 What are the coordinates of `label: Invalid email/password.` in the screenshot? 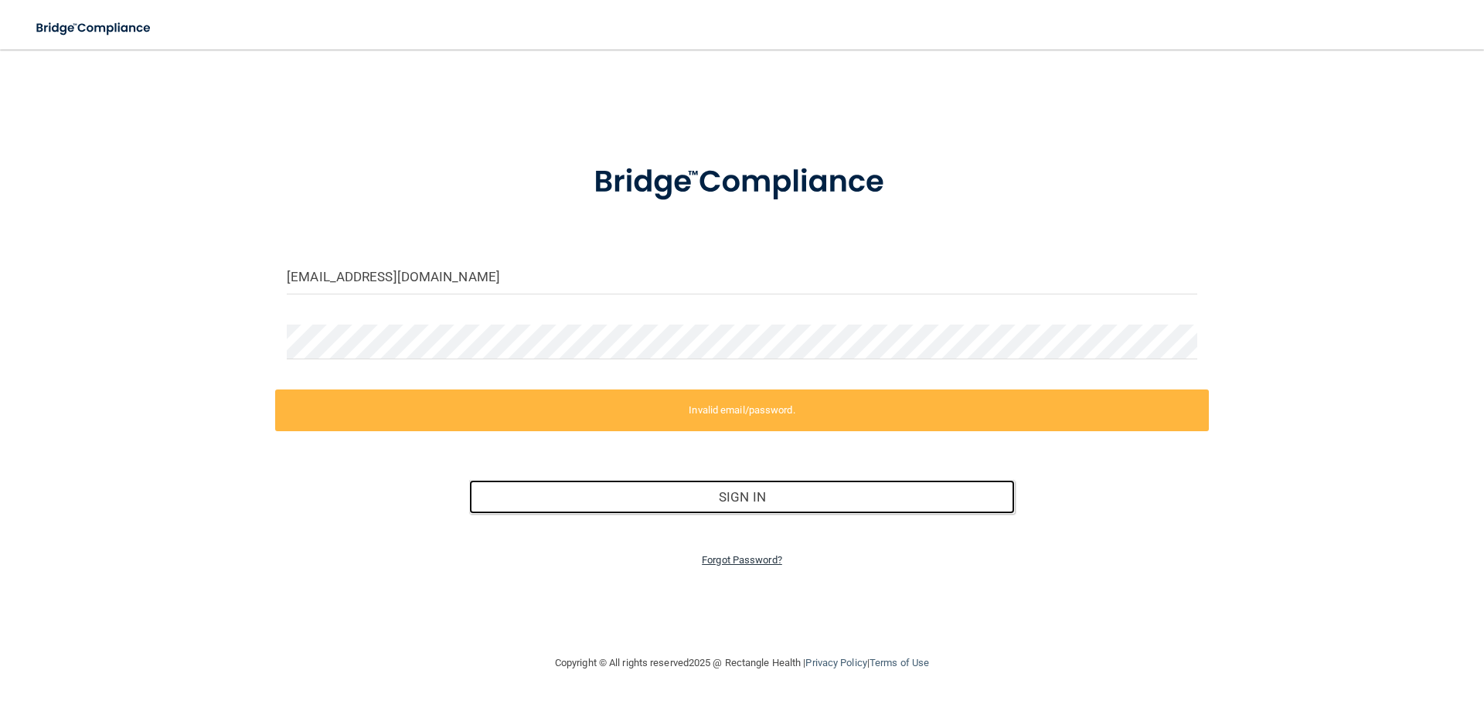 It's located at (742, 411).